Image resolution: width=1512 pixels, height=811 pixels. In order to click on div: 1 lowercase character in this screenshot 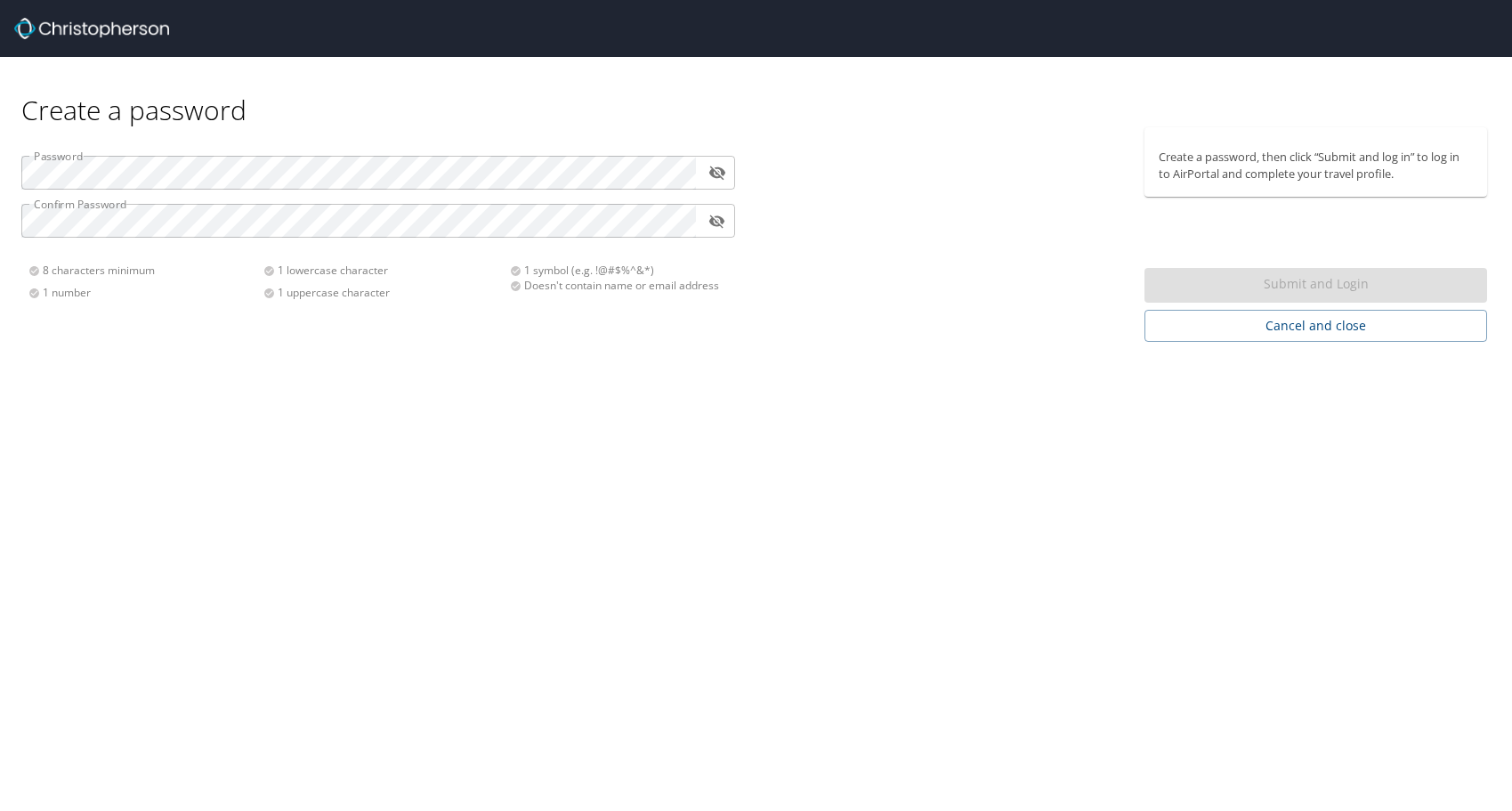, I will do `click(381, 269)`.